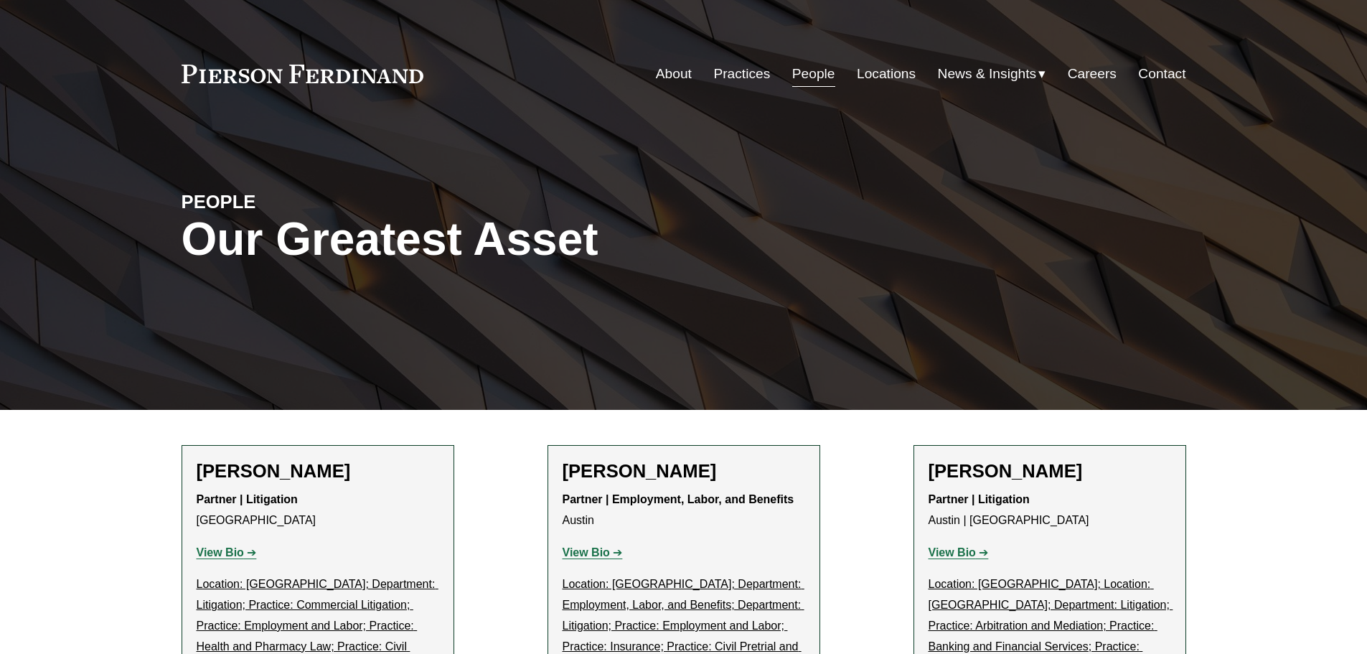  Describe the element at coordinates (674, 74) in the screenshot. I see `a: About` at that location.